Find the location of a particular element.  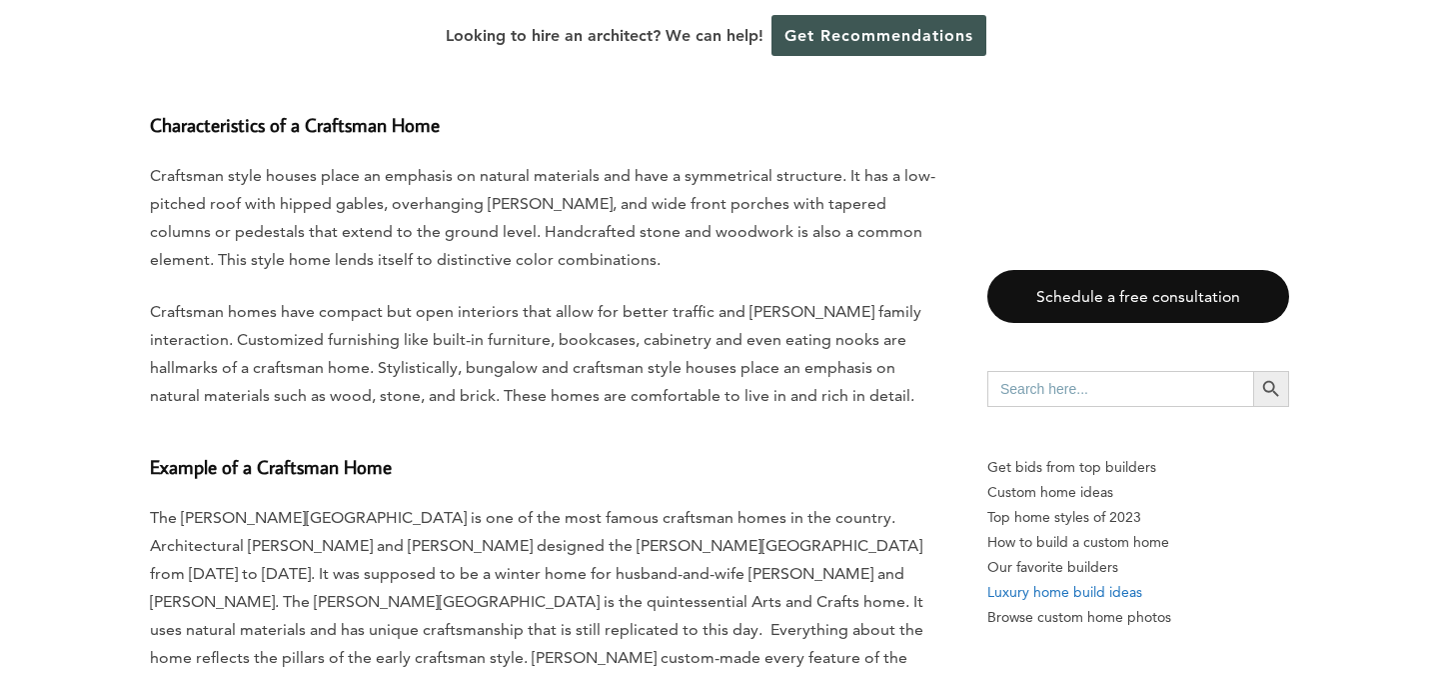

a: Our favorite builders is located at coordinates (1138, 567).